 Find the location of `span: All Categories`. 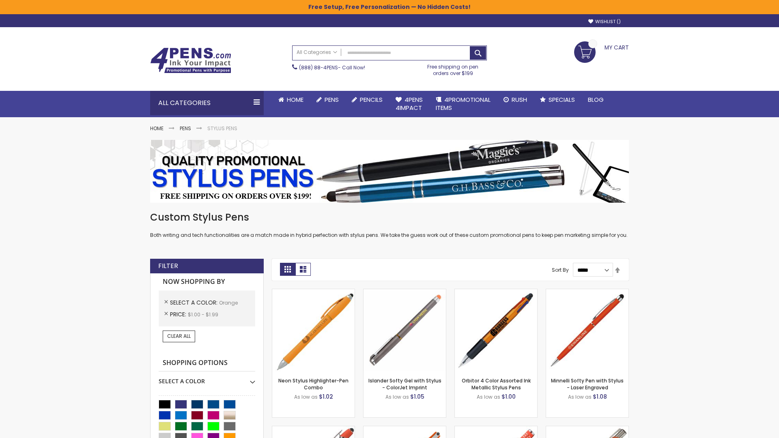

span: All Categories is located at coordinates (317, 52).